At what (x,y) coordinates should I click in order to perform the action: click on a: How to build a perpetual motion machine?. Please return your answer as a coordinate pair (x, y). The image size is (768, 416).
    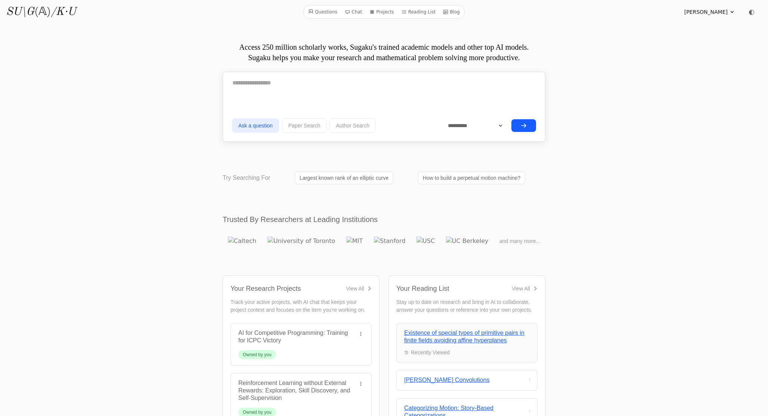
    Looking at the image, I should click on (472, 178).